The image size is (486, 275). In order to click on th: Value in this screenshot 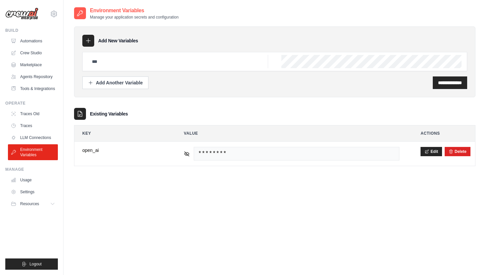, I will do `click(292, 133)`.